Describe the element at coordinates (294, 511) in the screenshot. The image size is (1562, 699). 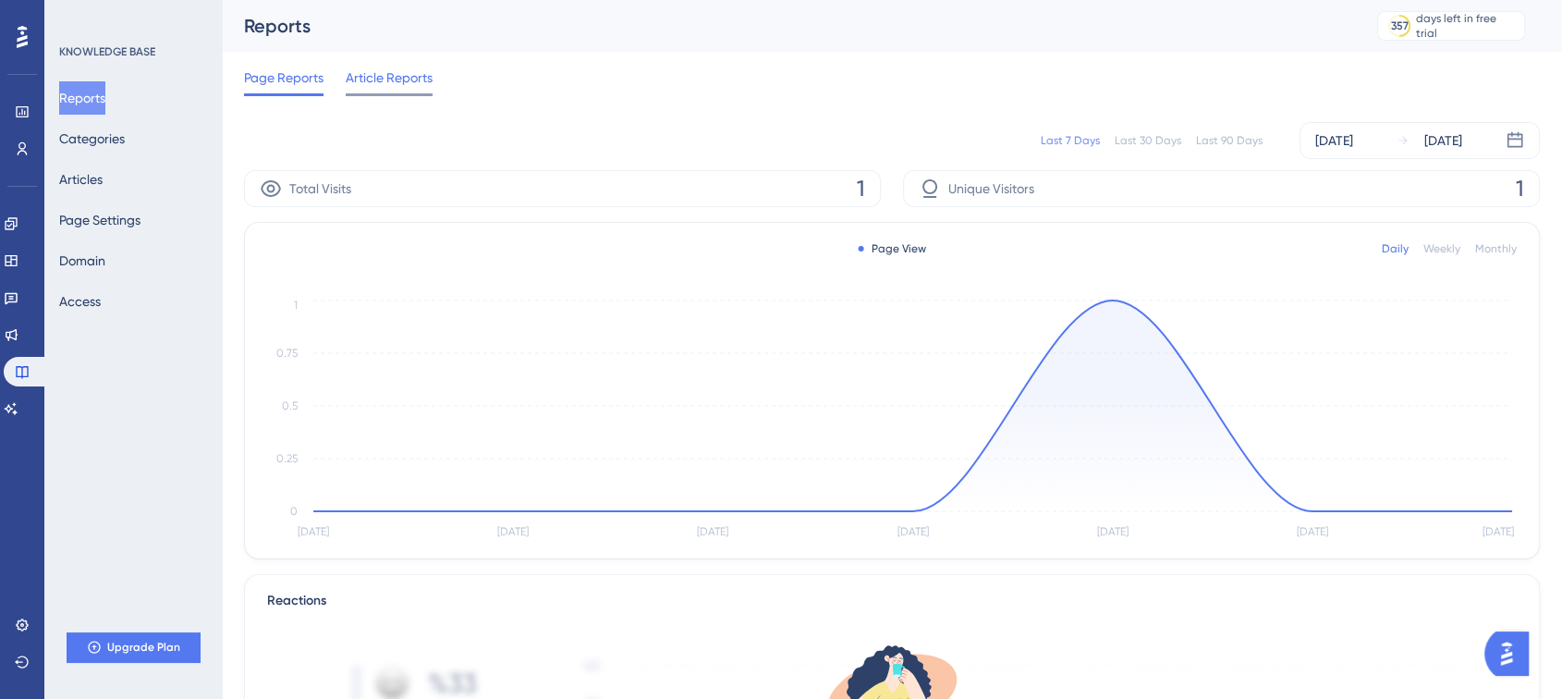
I see `tspan: 0` at that location.